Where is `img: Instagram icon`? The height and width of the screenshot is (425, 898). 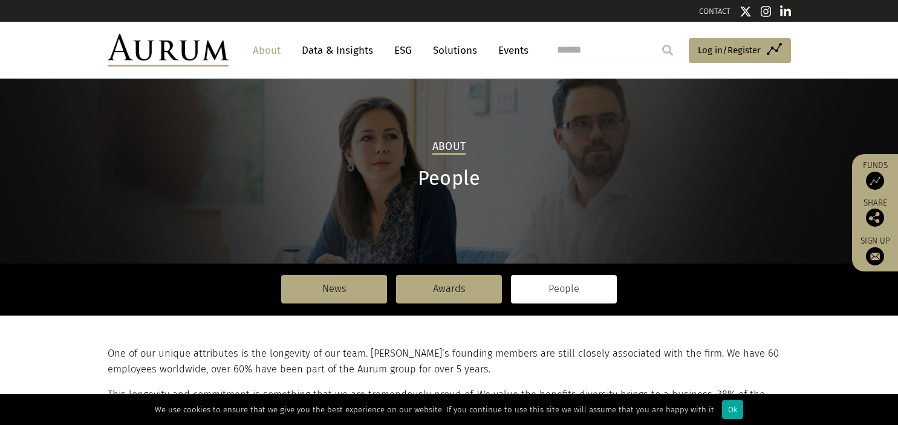 img: Instagram icon is located at coordinates (766, 11).